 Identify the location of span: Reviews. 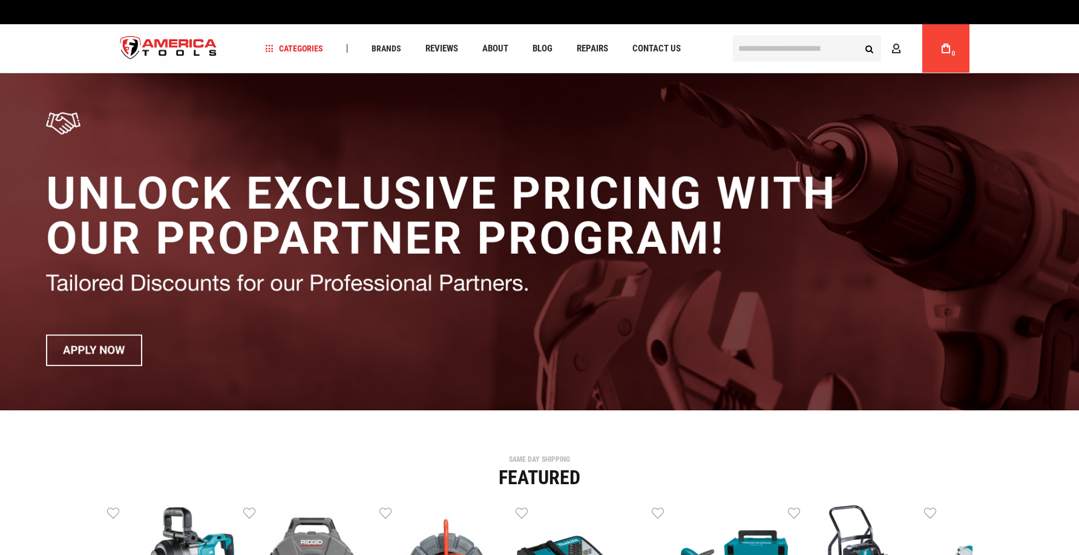
(442, 48).